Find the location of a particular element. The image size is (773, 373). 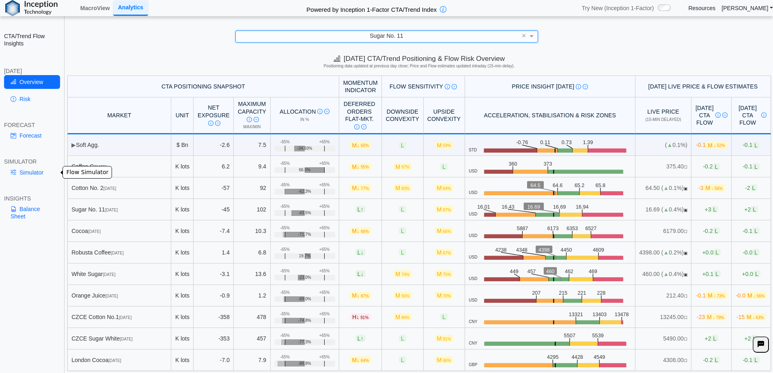

div: CZCE Cotton No.1 is located at coordinates (119, 317).